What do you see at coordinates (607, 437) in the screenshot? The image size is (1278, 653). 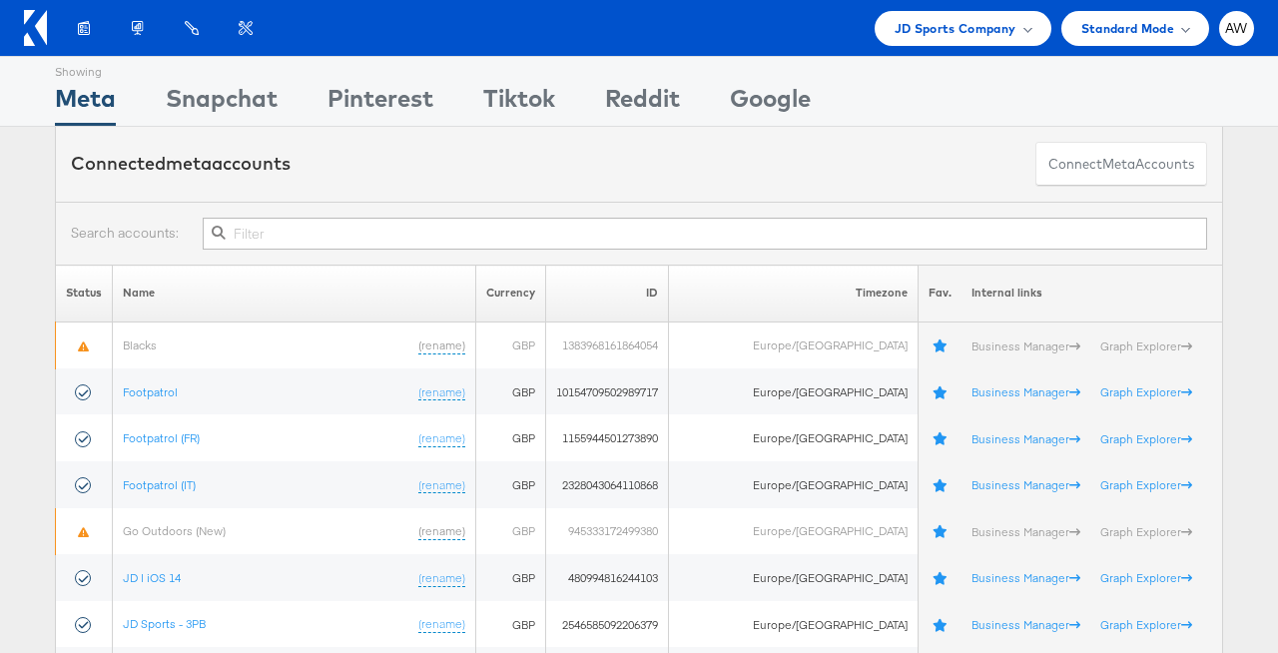 I see `td: 1155944501273890` at bounding box center [607, 437].